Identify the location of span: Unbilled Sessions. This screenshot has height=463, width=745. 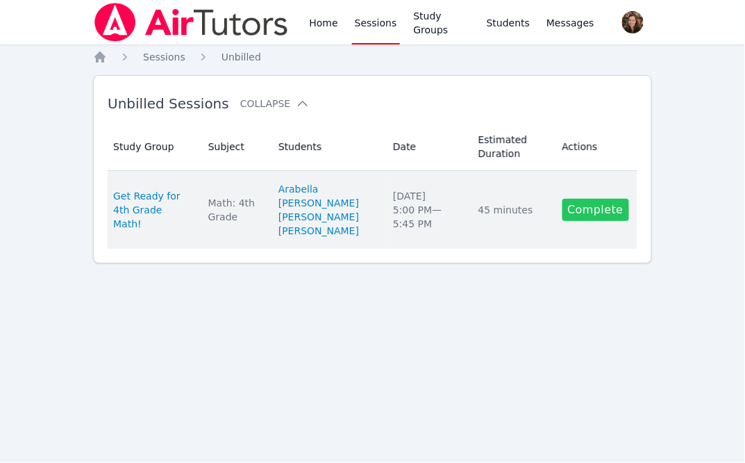
(168, 103).